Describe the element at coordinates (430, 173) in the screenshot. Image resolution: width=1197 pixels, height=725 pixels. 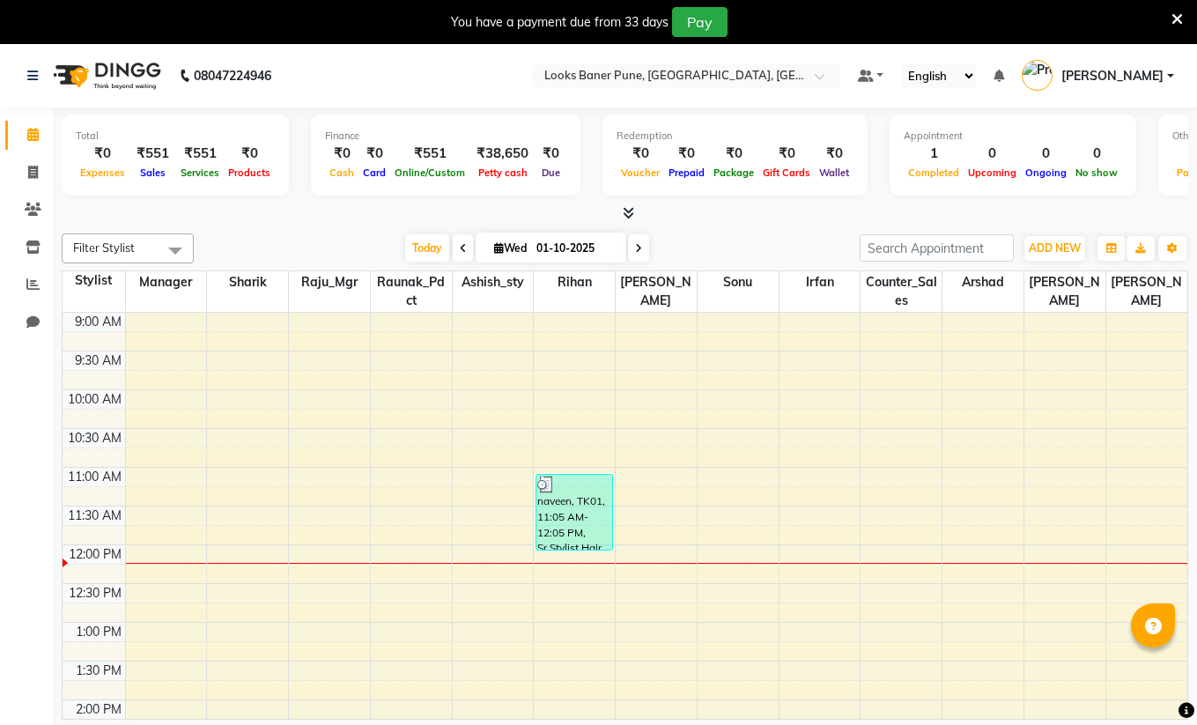
I see `span: Online/Custom` at that location.